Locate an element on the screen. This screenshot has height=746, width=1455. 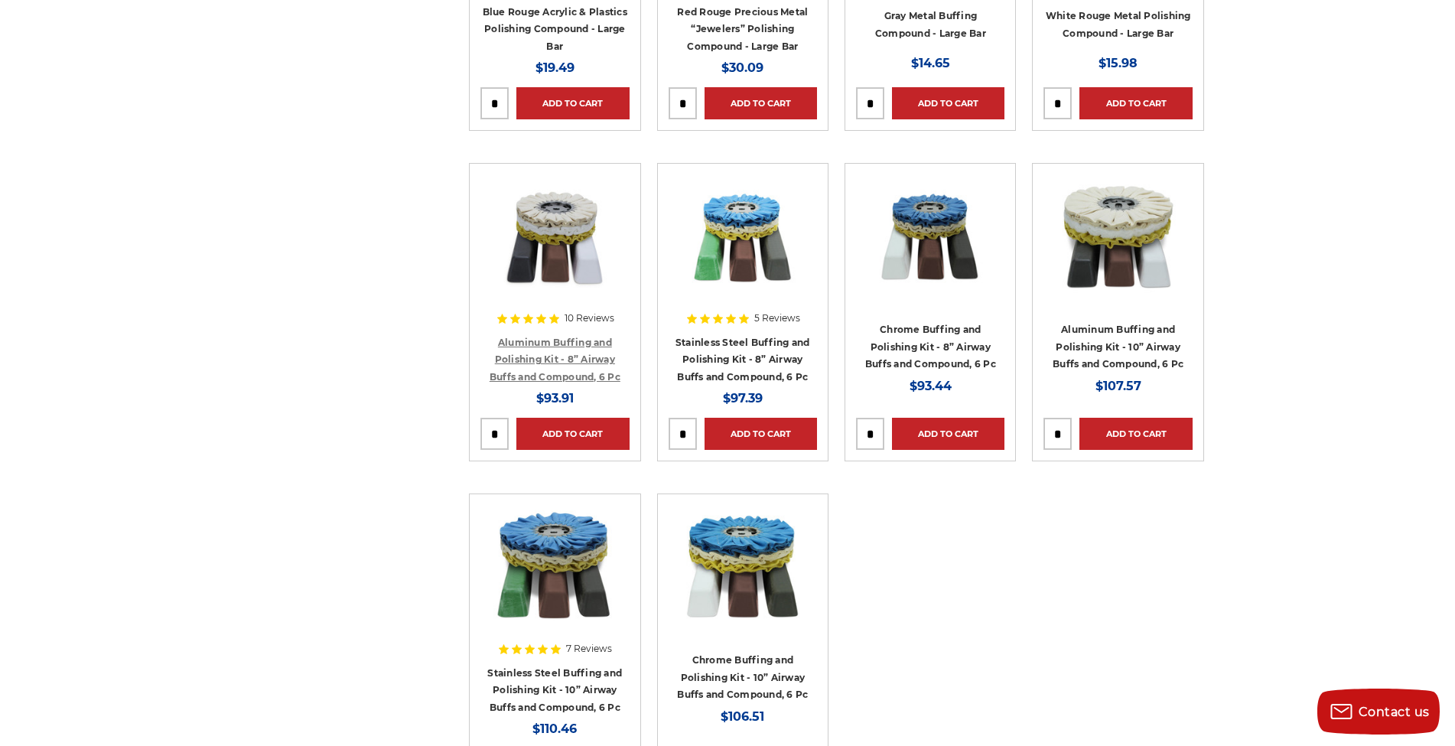
span: $93.91 is located at coordinates (555, 398).